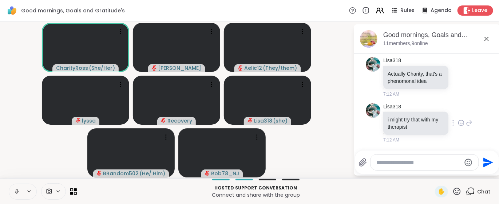 This screenshot has height=204, width=499. What do you see at coordinates (253, 68) in the screenshot?
I see `span: Aelic12` at bounding box center [253, 68].